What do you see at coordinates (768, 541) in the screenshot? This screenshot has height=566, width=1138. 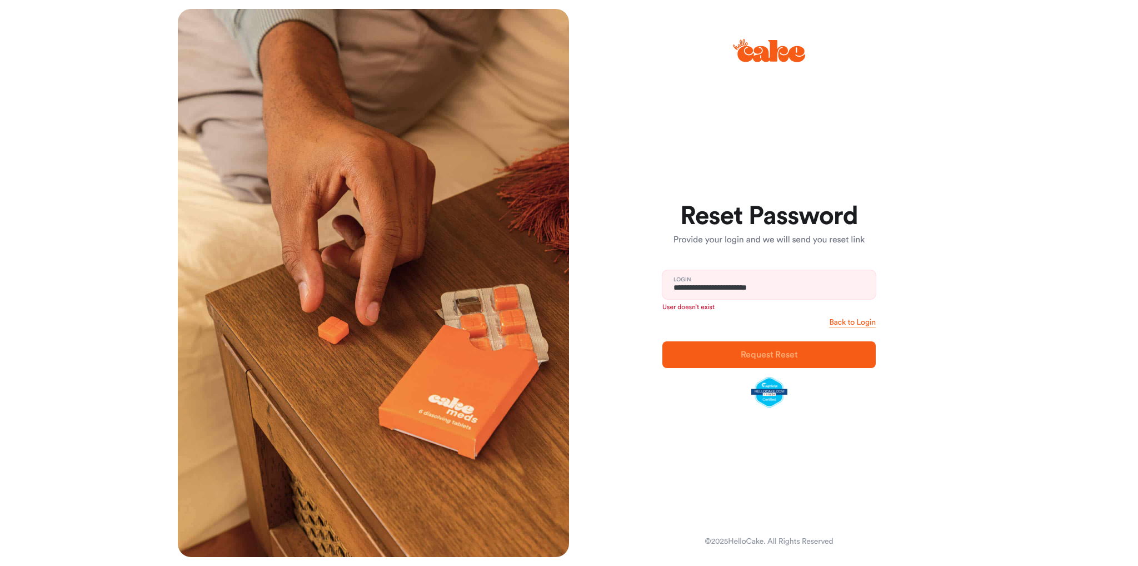 I see `div: © 2025 HelloCake. All Rights Reserved` at bounding box center [768, 541].